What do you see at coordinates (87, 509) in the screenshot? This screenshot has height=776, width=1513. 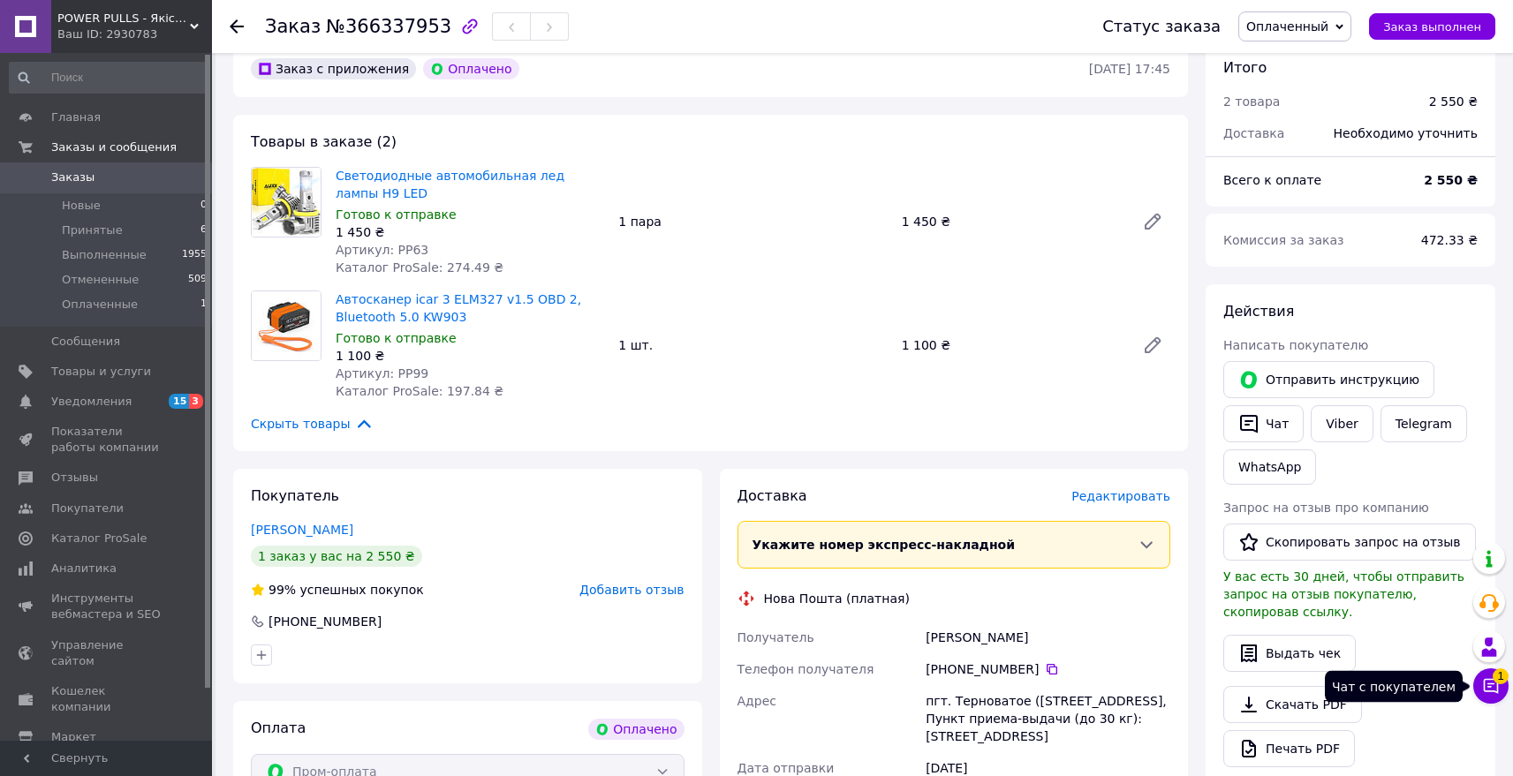 I see `span: Покупатели` at bounding box center [87, 509].